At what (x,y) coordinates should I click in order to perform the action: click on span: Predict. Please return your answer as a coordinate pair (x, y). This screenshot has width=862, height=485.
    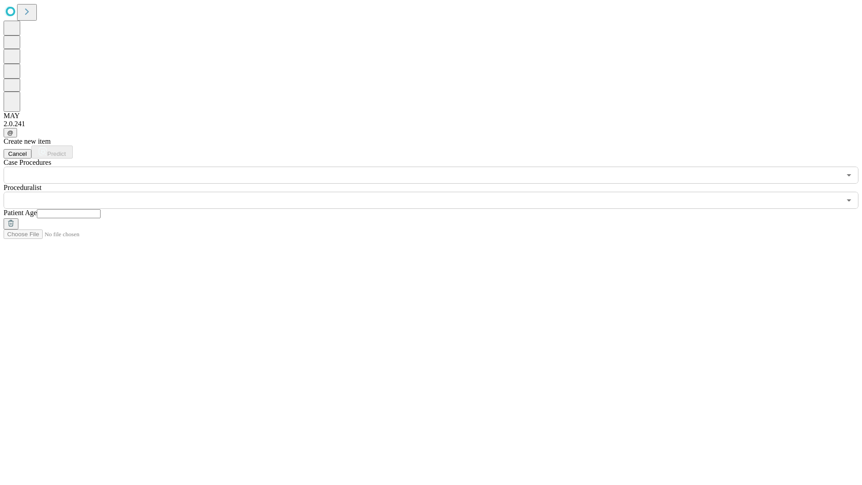
    Looking at the image, I should click on (56, 153).